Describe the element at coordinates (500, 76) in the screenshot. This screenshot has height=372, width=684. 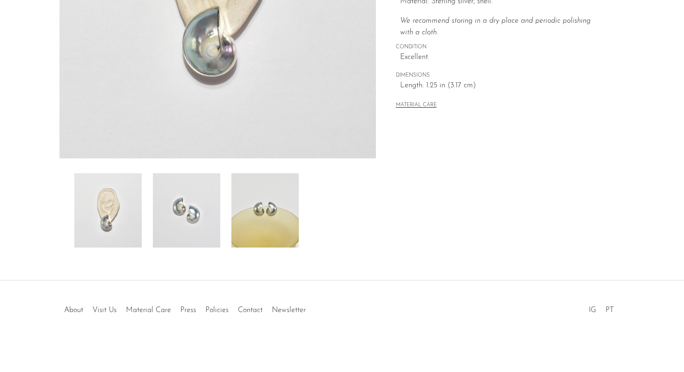
I see `span: DIMENSIONS` at that location.